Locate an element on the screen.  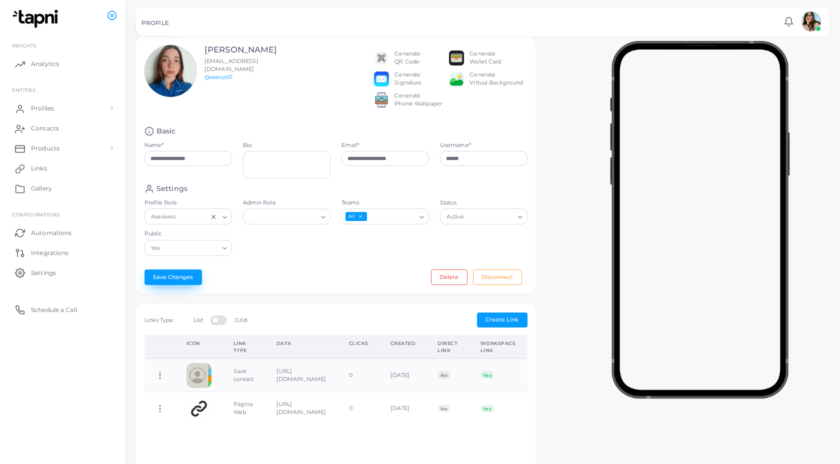
a: Contacts is located at coordinates (63, 129).